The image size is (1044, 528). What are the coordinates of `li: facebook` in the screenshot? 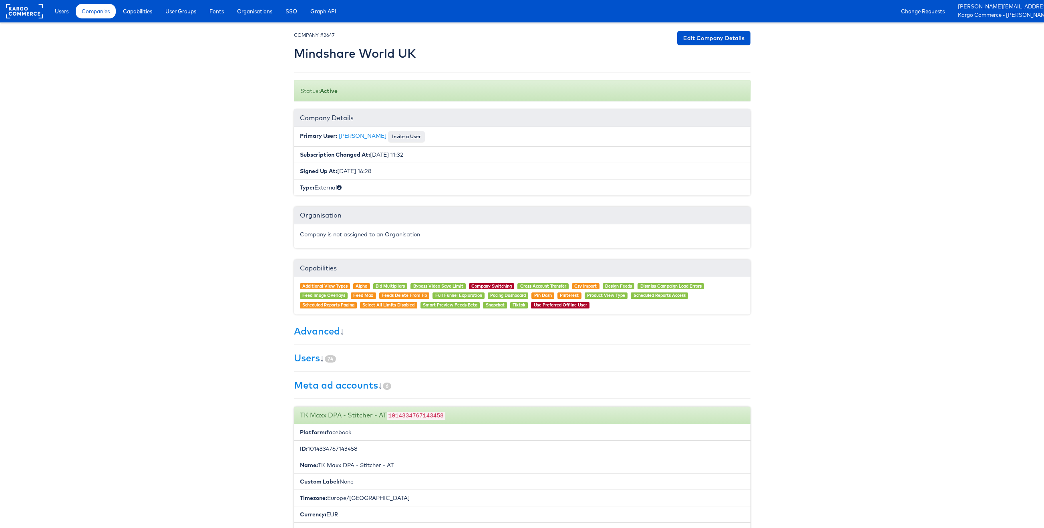 It's located at (522, 432).